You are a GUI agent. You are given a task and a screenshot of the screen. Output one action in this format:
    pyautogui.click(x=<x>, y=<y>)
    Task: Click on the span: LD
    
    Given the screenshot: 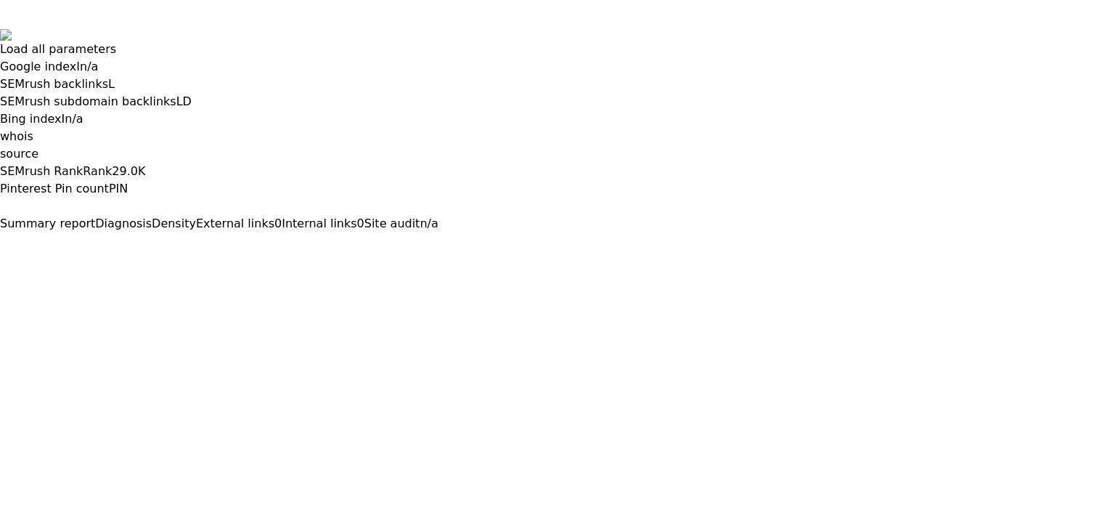 What is the action you would take?
    pyautogui.click(x=184, y=101)
    